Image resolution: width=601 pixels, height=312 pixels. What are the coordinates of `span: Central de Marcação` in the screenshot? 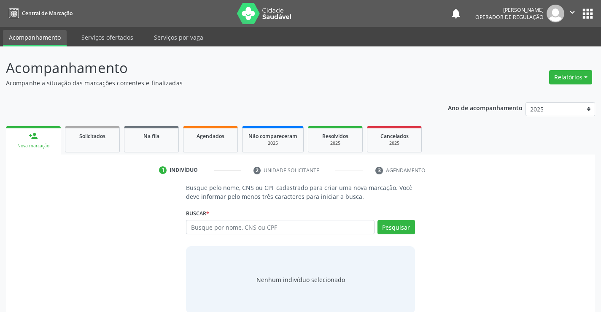 It's located at (47, 13).